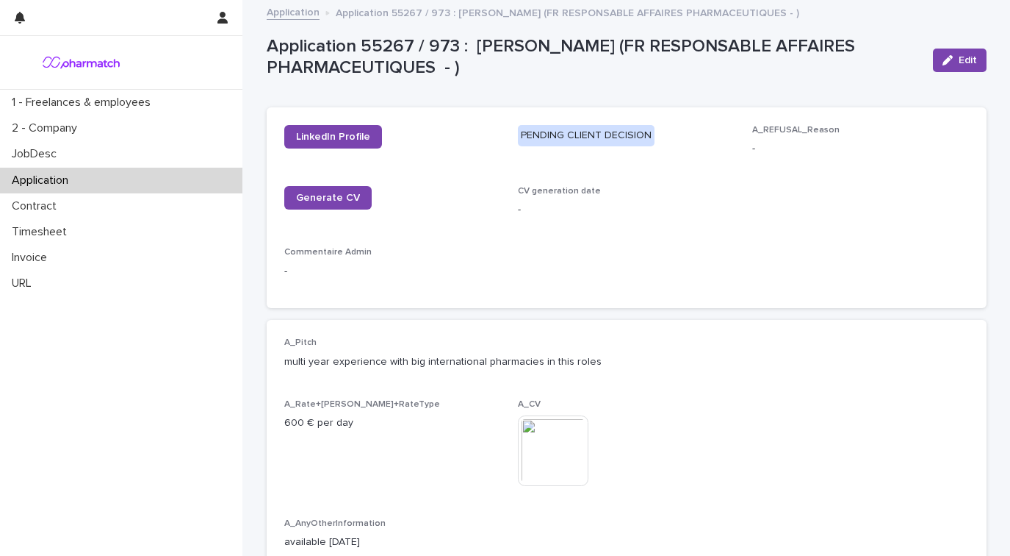 This screenshot has width=1010, height=556. I want to click on span: A_Pitch, so click(301, 342).